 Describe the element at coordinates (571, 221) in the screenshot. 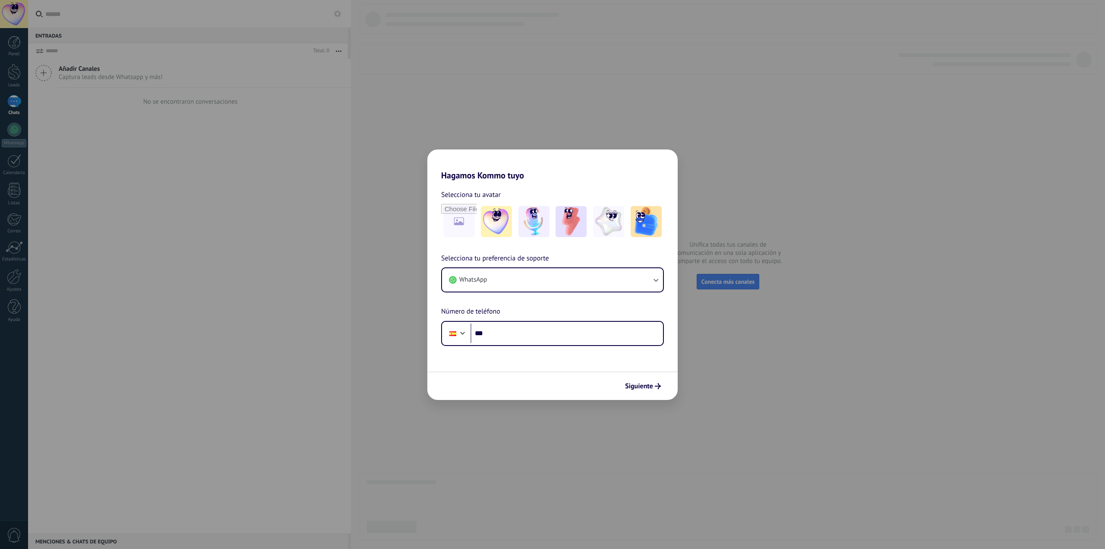

I see `img: -3.jpeg` at that location.